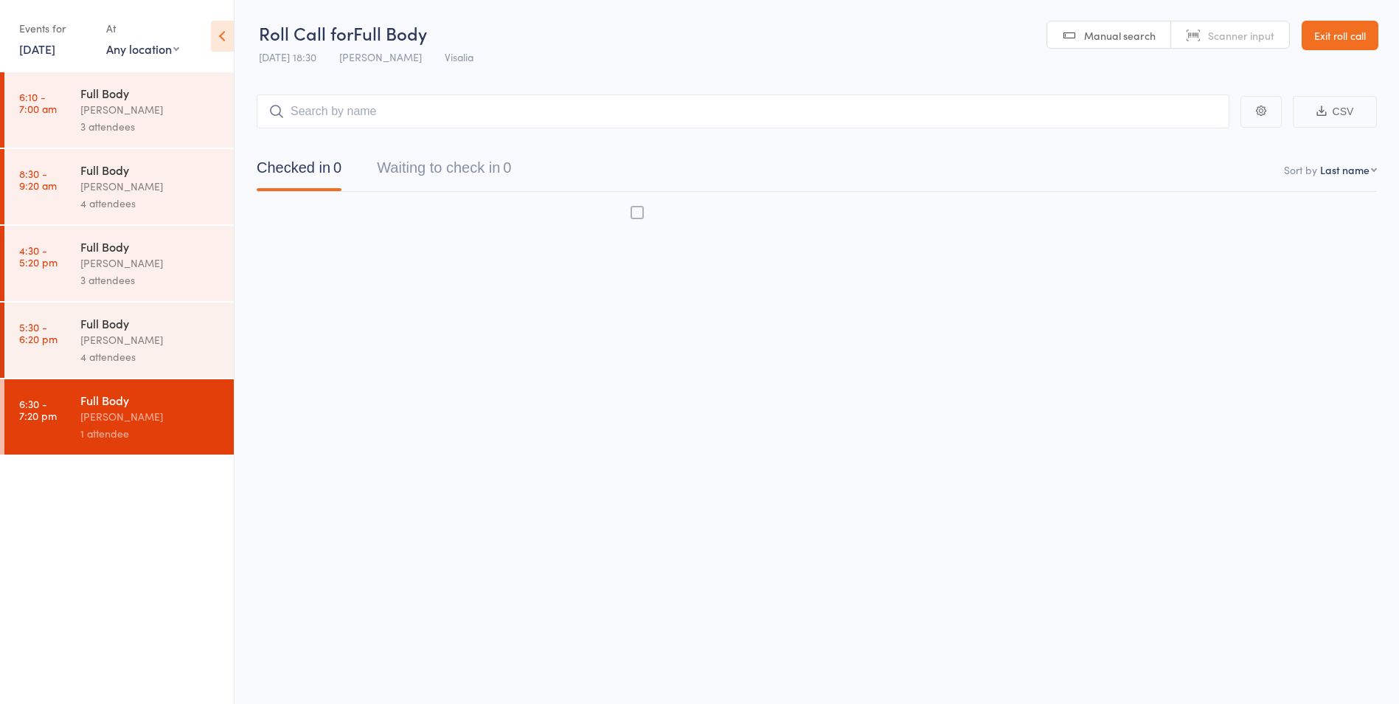 The height and width of the screenshot is (704, 1399). Describe the element at coordinates (38, 179) in the screenshot. I see `time: 8:30 - 9:20 am` at that location.